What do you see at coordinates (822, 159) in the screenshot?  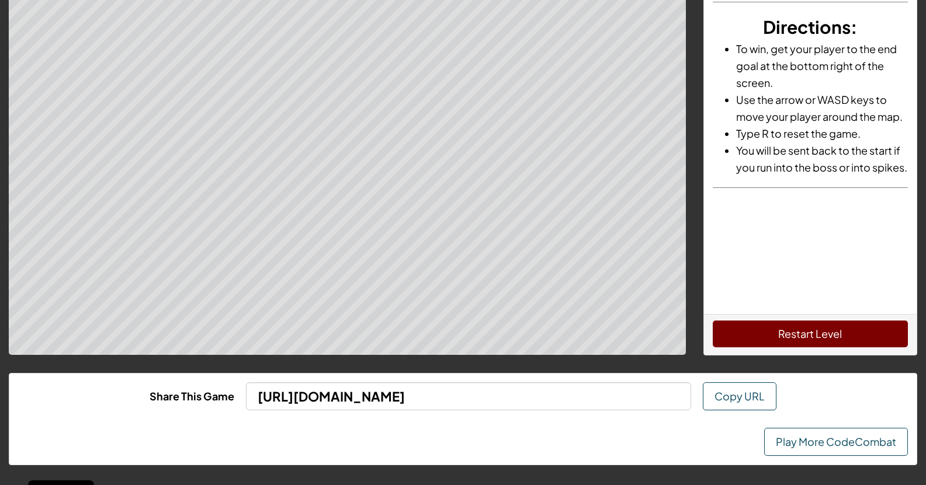 I see `li: You will be sent back to the start if you run into the boss or into spikes.` at bounding box center [822, 159].